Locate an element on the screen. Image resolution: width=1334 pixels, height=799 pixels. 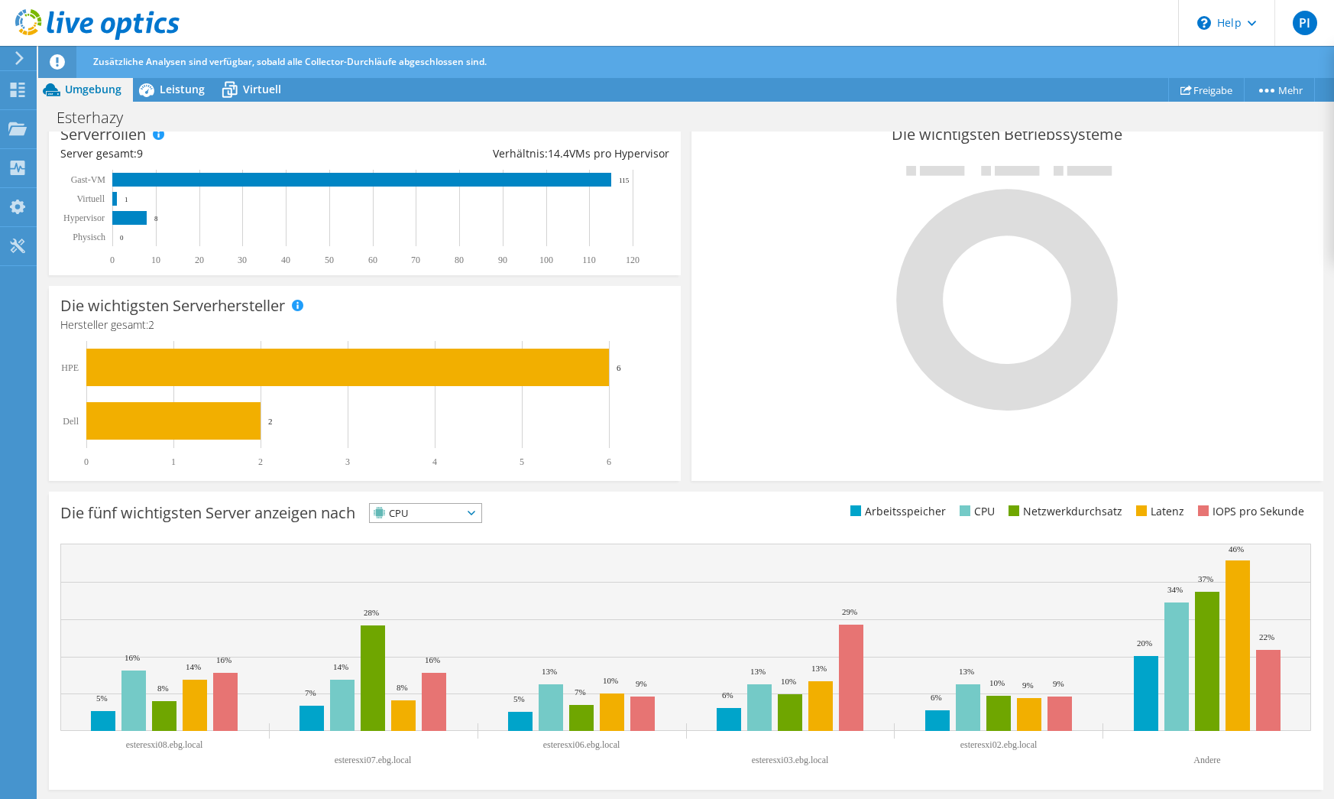
a: Freigabe is located at coordinates (1207, 89).